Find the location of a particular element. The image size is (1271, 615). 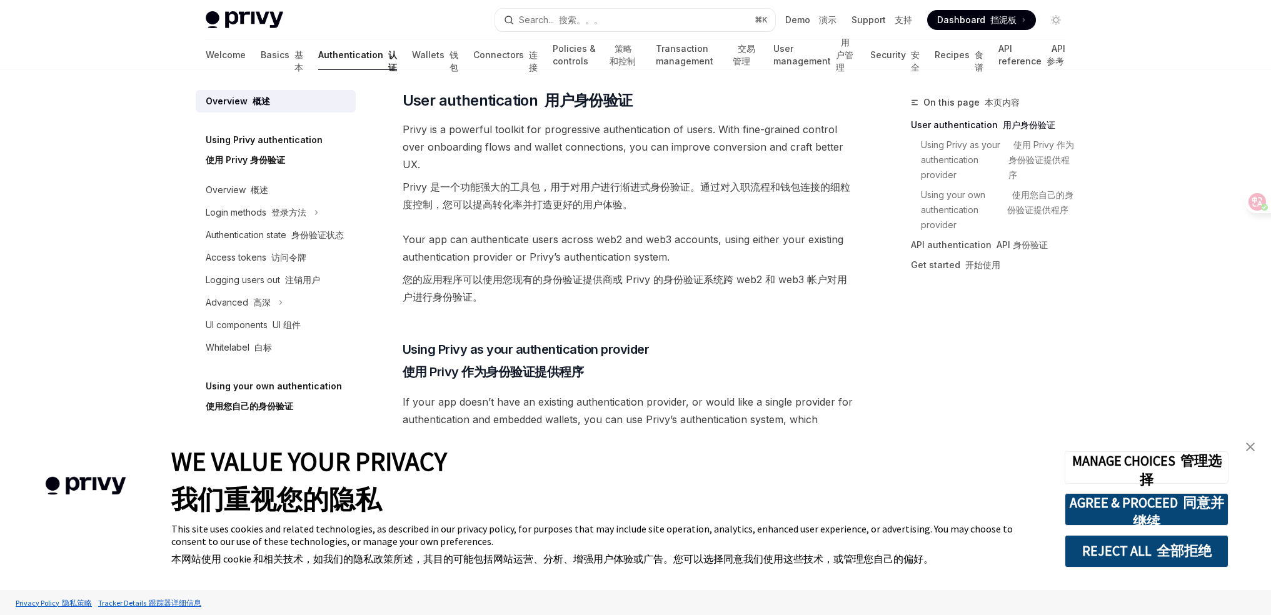

font: 白标 is located at coordinates (263, 347).